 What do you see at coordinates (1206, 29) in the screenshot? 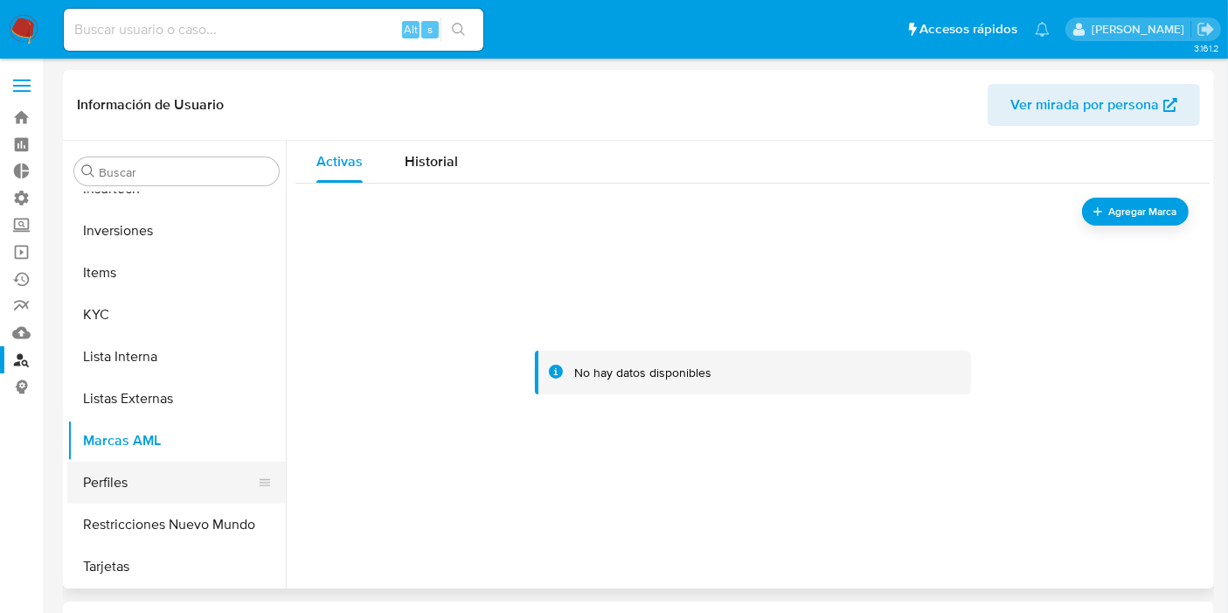
I see `a: Salir` at bounding box center [1206, 29].